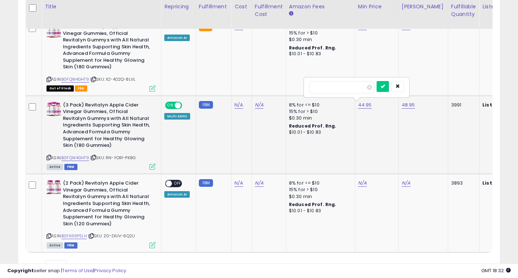 The image size is (518, 278). Describe the element at coordinates (178, 7) in the screenshot. I see `div: Repricing` at that location.